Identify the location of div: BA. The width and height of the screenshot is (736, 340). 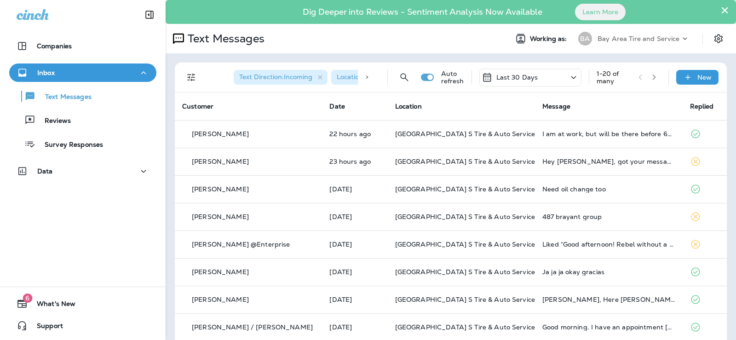
(585, 39).